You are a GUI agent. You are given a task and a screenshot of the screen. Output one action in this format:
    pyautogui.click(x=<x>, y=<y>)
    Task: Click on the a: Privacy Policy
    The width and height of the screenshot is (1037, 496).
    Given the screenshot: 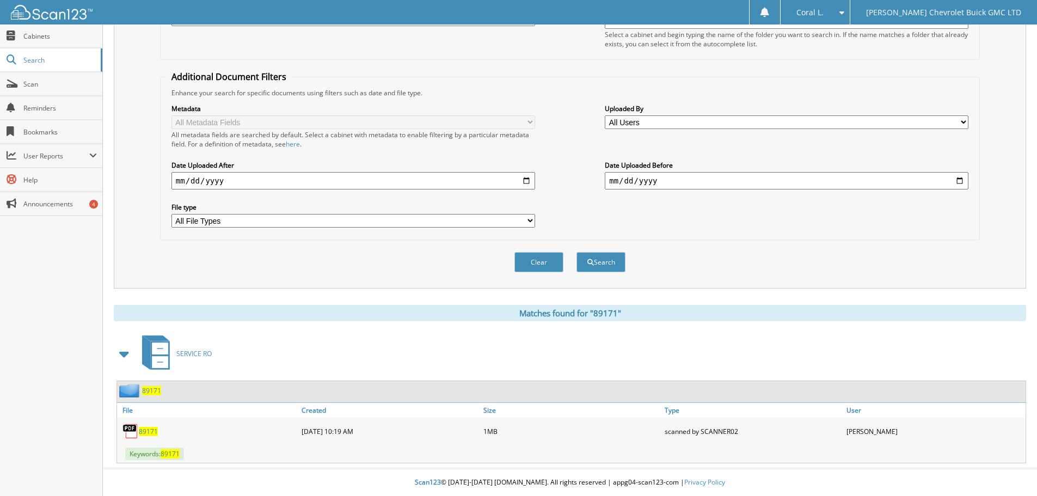 What is the action you would take?
    pyautogui.click(x=704, y=482)
    